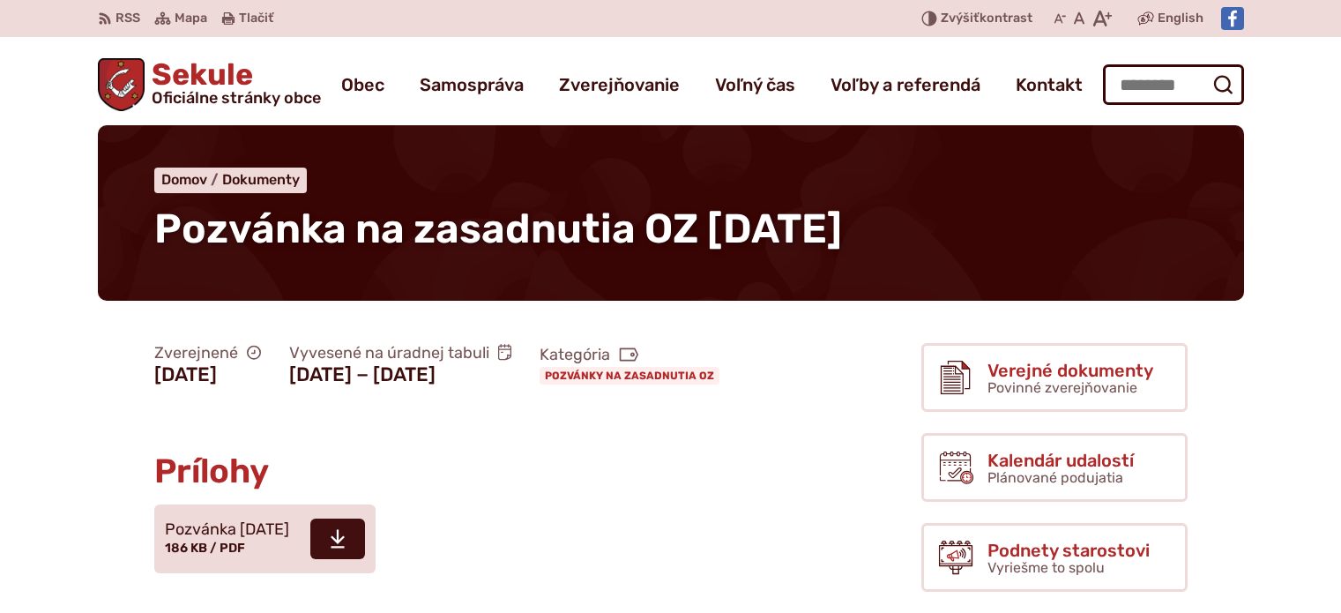 The image size is (1341, 613). I want to click on span: Domov, so click(184, 179).